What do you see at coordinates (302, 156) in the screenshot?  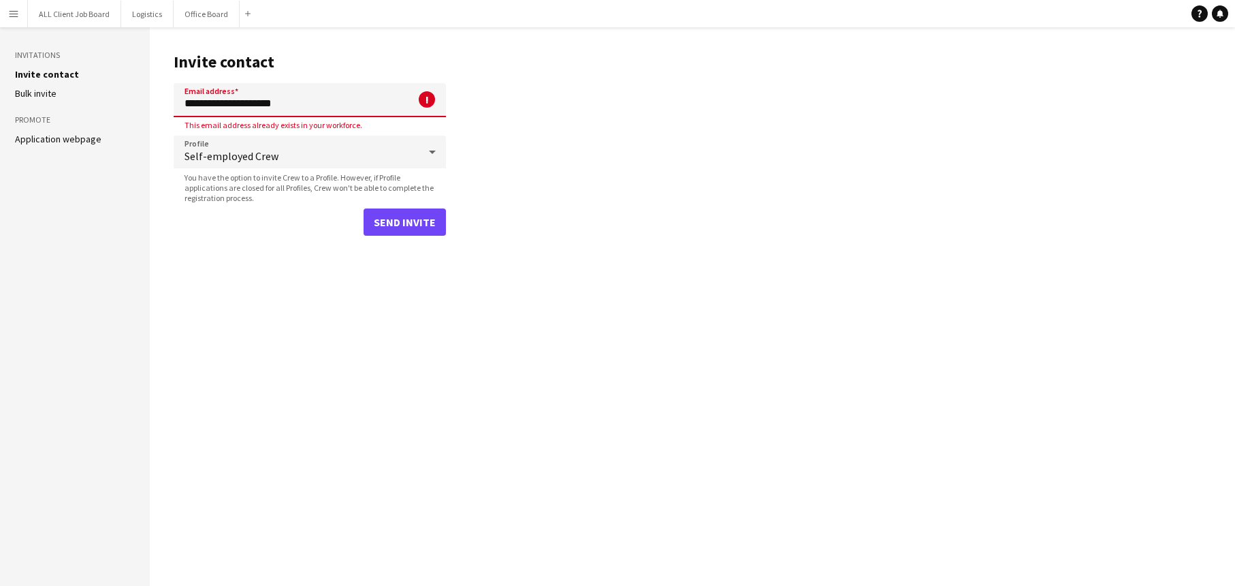 I see `span: Self-employed Crew` at bounding box center [302, 156].